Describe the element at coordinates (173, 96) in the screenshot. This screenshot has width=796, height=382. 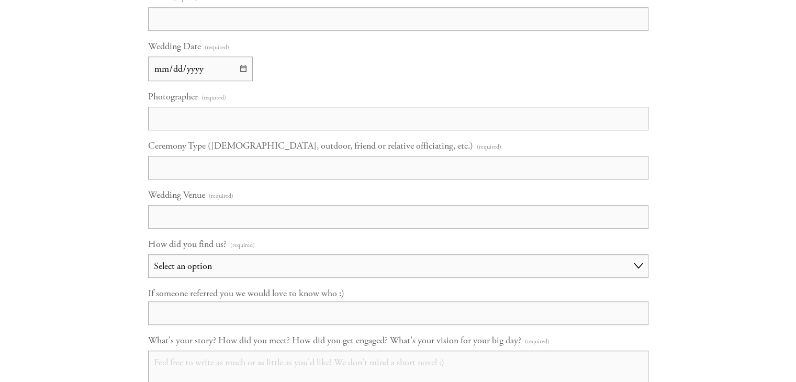
I see `span: Photographer` at that location.